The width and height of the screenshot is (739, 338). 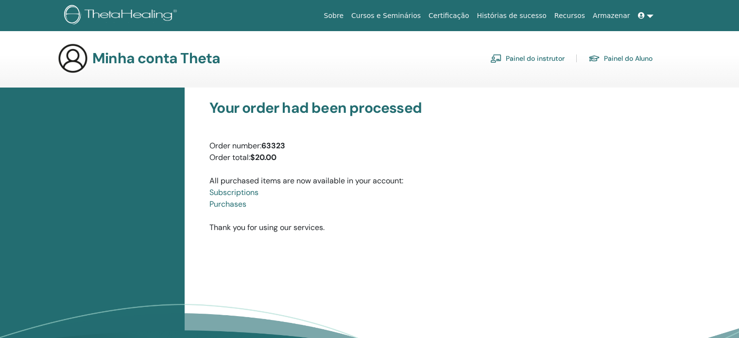 I want to click on a: Certificação, so click(x=448, y=16).